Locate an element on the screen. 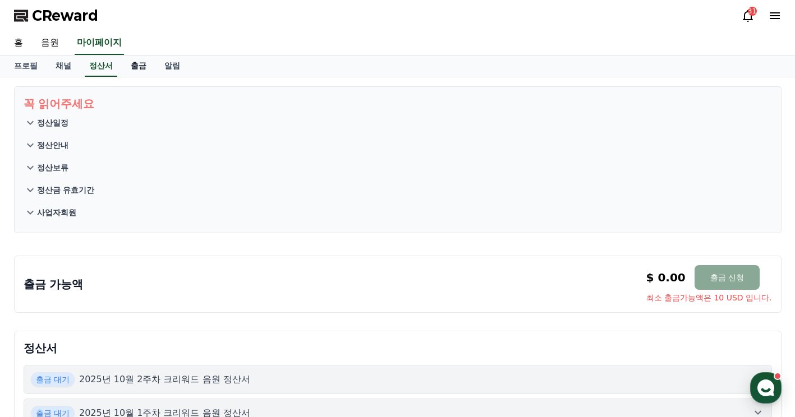 Image resolution: width=795 pixels, height=417 pixels. a: 대화 is located at coordinates (109, 338).